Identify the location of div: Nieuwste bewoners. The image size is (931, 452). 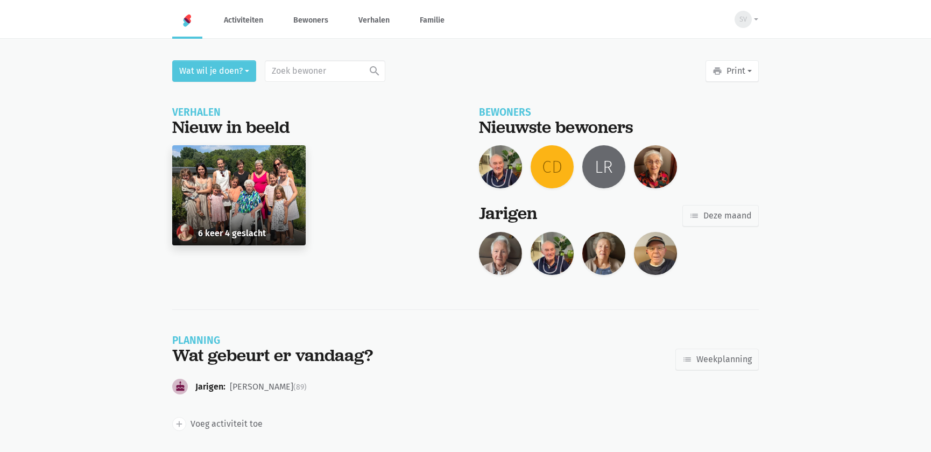
(619, 127).